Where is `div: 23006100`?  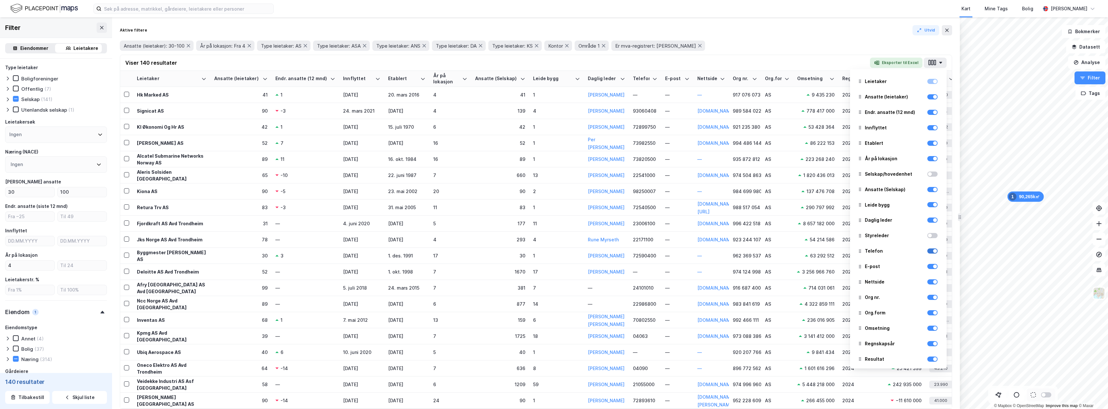
div: 23006100 is located at coordinates (645, 224).